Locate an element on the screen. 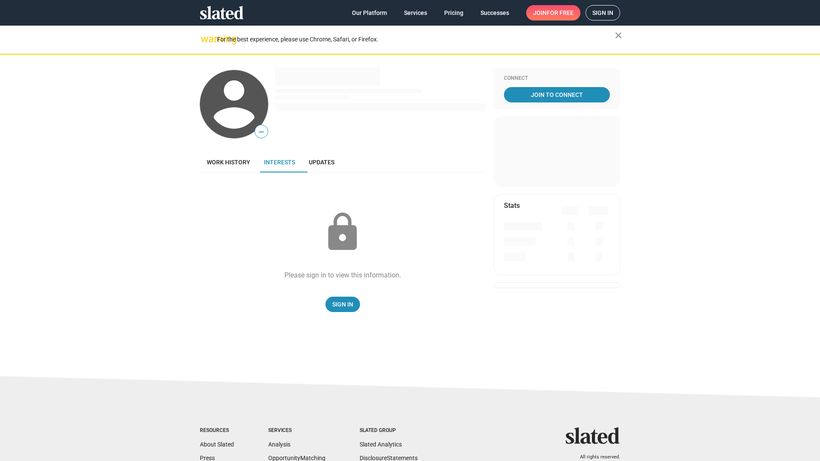 Image resolution: width=820 pixels, height=461 pixels. a: Pricing is located at coordinates (453, 13).